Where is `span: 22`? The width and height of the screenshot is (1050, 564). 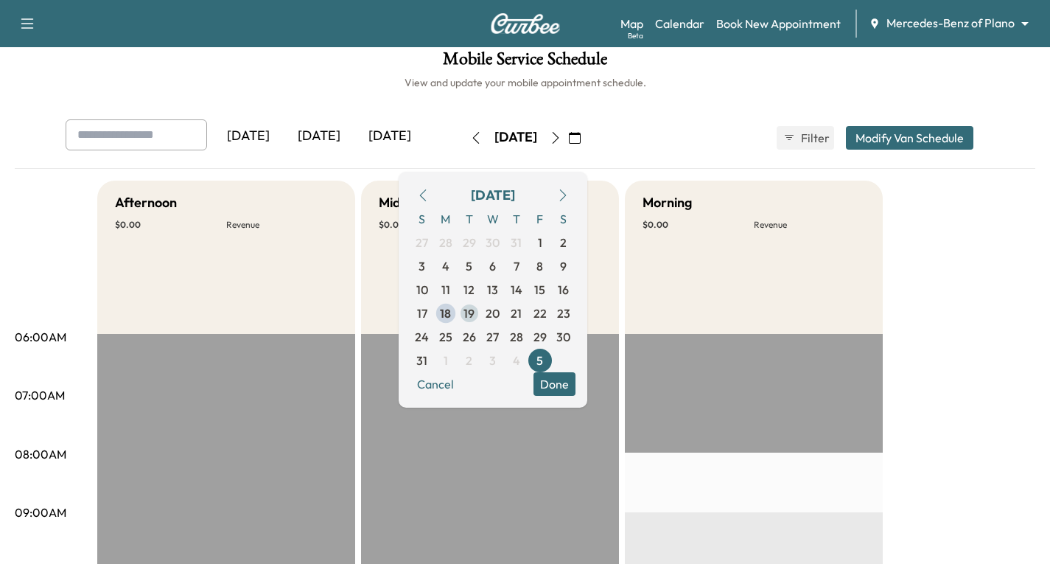
span: 22 is located at coordinates (540, 313).